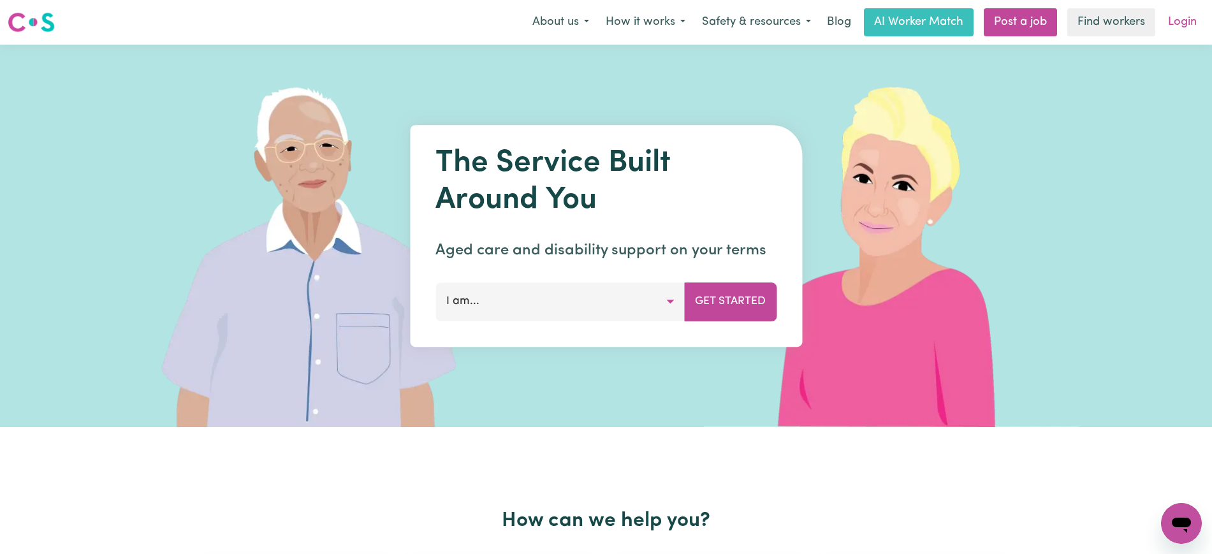 The height and width of the screenshot is (554, 1212). What do you see at coordinates (919, 22) in the screenshot?
I see `a: AI Worker Match` at bounding box center [919, 22].